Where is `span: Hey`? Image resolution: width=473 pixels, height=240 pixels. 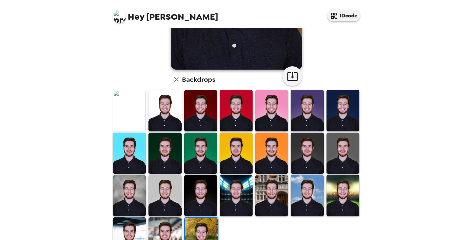
span: Hey is located at coordinates (136, 17).